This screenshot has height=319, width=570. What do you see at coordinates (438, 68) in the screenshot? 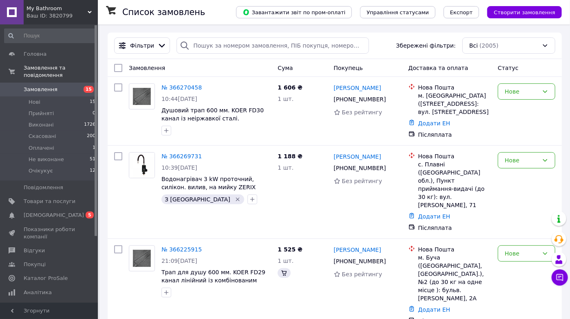
I see `span: Доставка та оплата` at bounding box center [438, 68].